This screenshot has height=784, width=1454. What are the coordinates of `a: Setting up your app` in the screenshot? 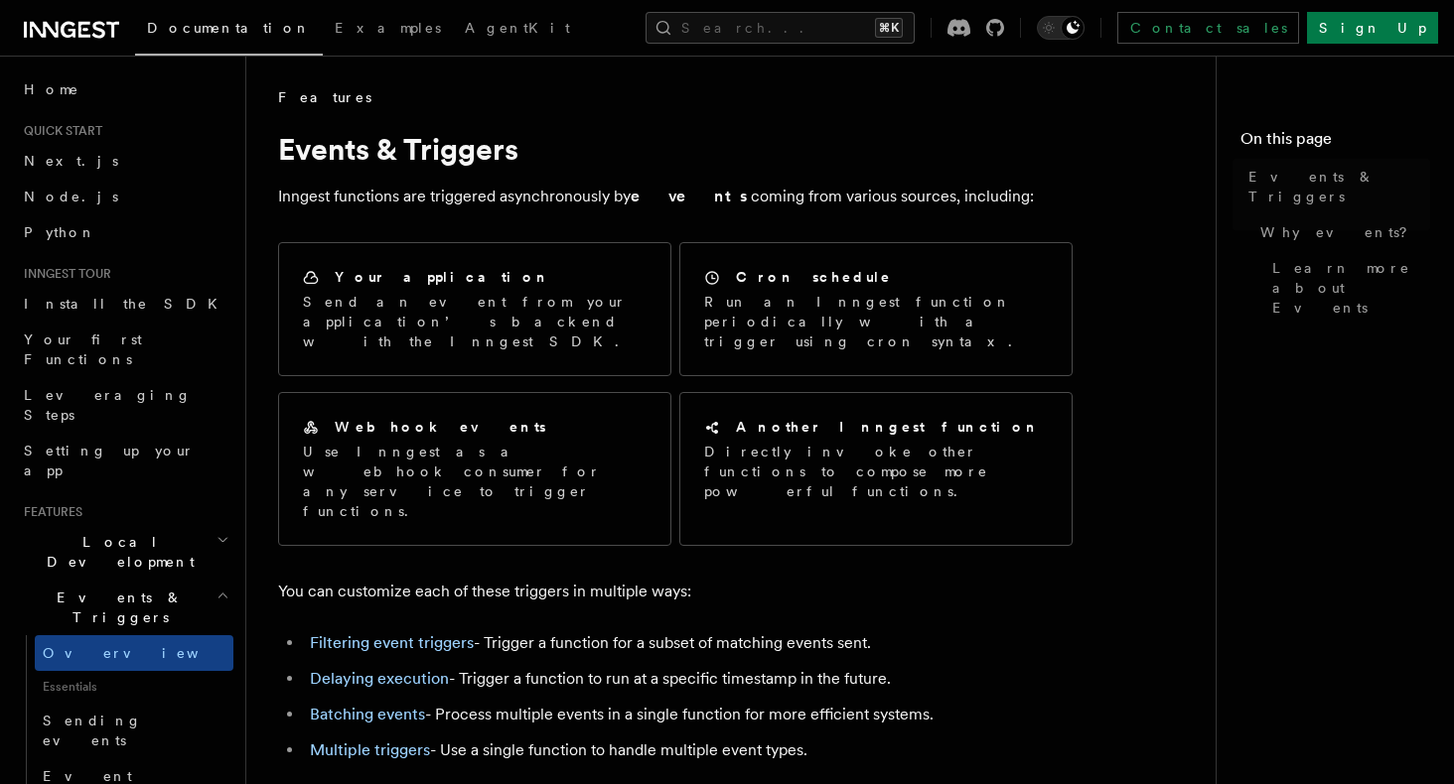 It's located at (124, 461).